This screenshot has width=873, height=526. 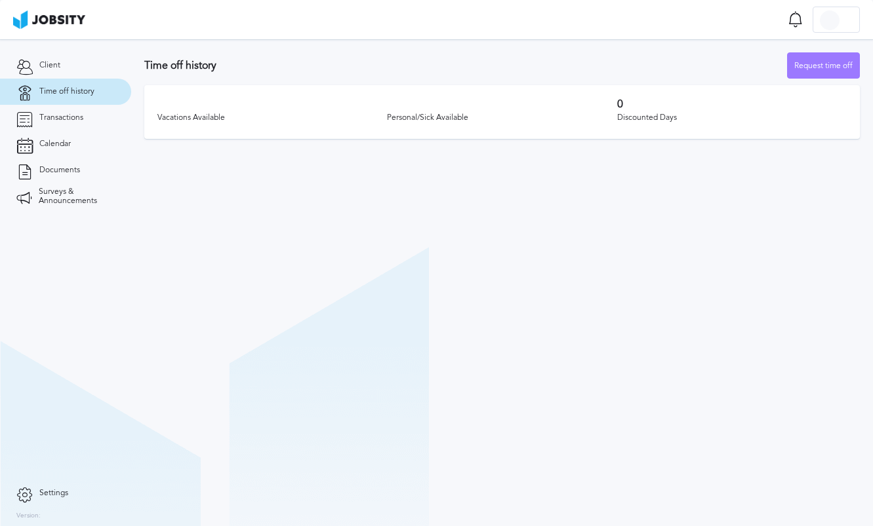 What do you see at coordinates (55, 144) in the screenshot?
I see `span: Calendar` at bounding box center [55, 144].